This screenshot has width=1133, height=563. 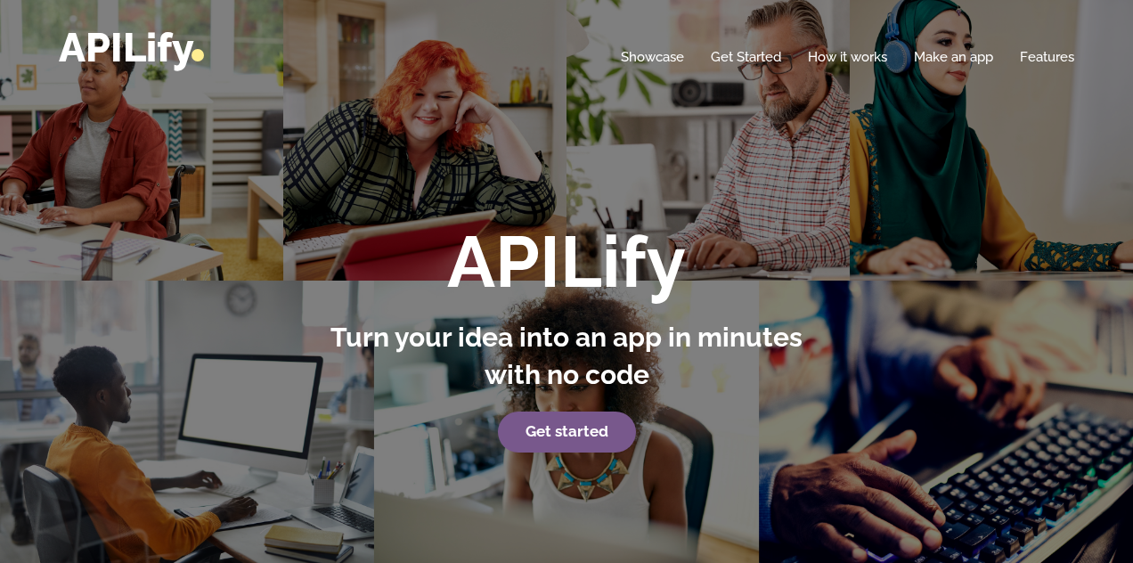 I want to click on a: Get started, so click(x=567, y=432).